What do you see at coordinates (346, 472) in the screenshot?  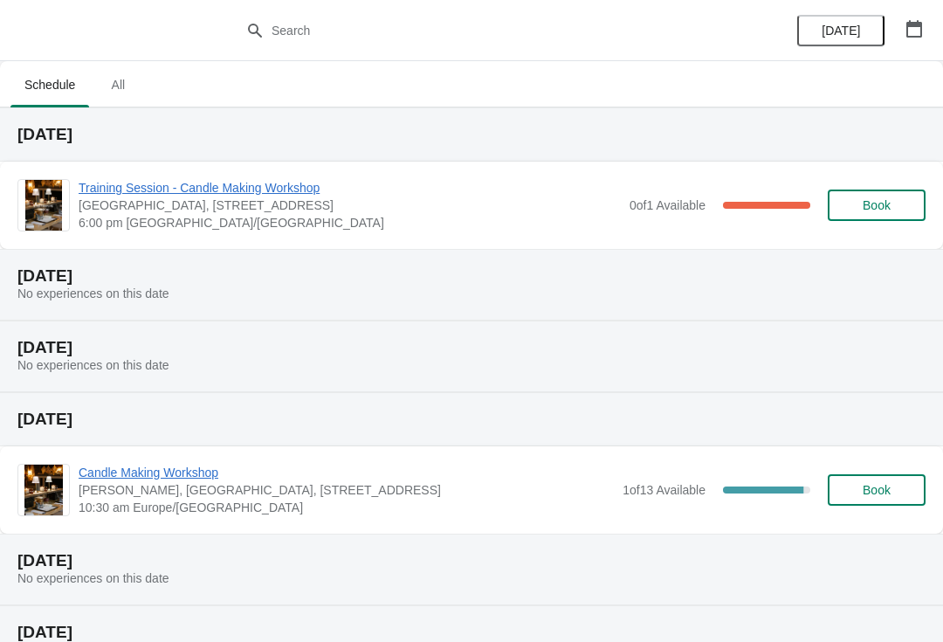 I see `span: Candle Making Workshop` at bounding box center [346, 472].